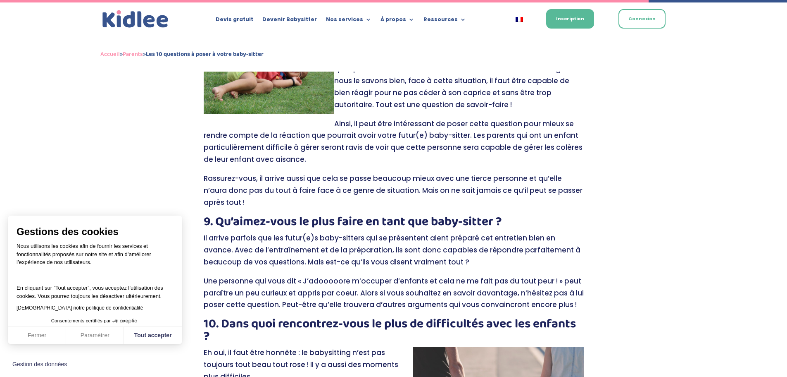 This screenshot has width=787, height=377. What do you see at coordinates (95, 335) in the screenshot?
I see `button: Paramétrer` at bounding box center [95, 335].